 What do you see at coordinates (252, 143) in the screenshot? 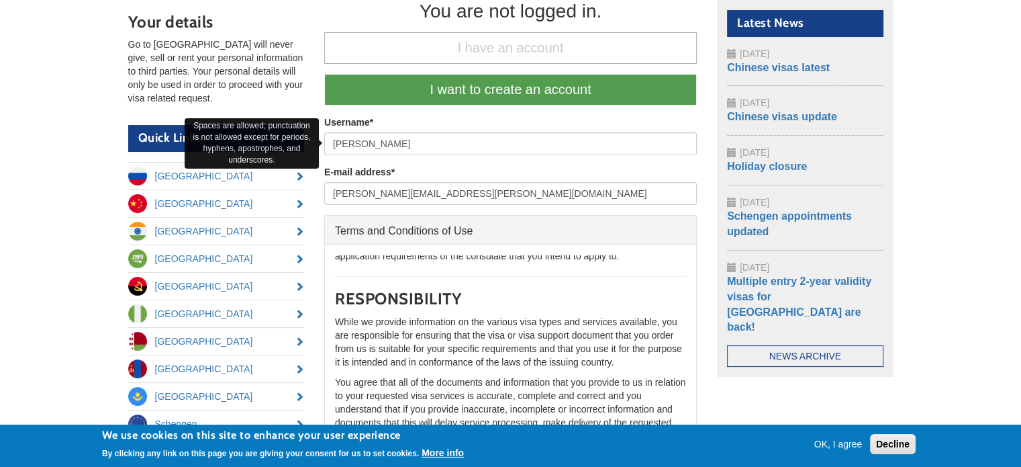
I see `div: Spaces are allowed; punctuation is not allowed except for periods, hyphens, apostrophes, and unde...` at bounding box center [252, 143].